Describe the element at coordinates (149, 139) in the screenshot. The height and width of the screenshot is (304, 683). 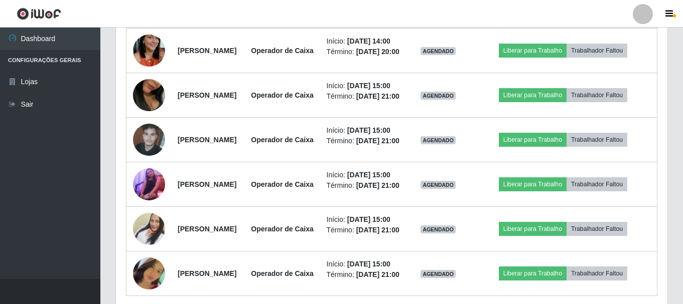
I see `img: 1717609421755.jpeg` at that location.